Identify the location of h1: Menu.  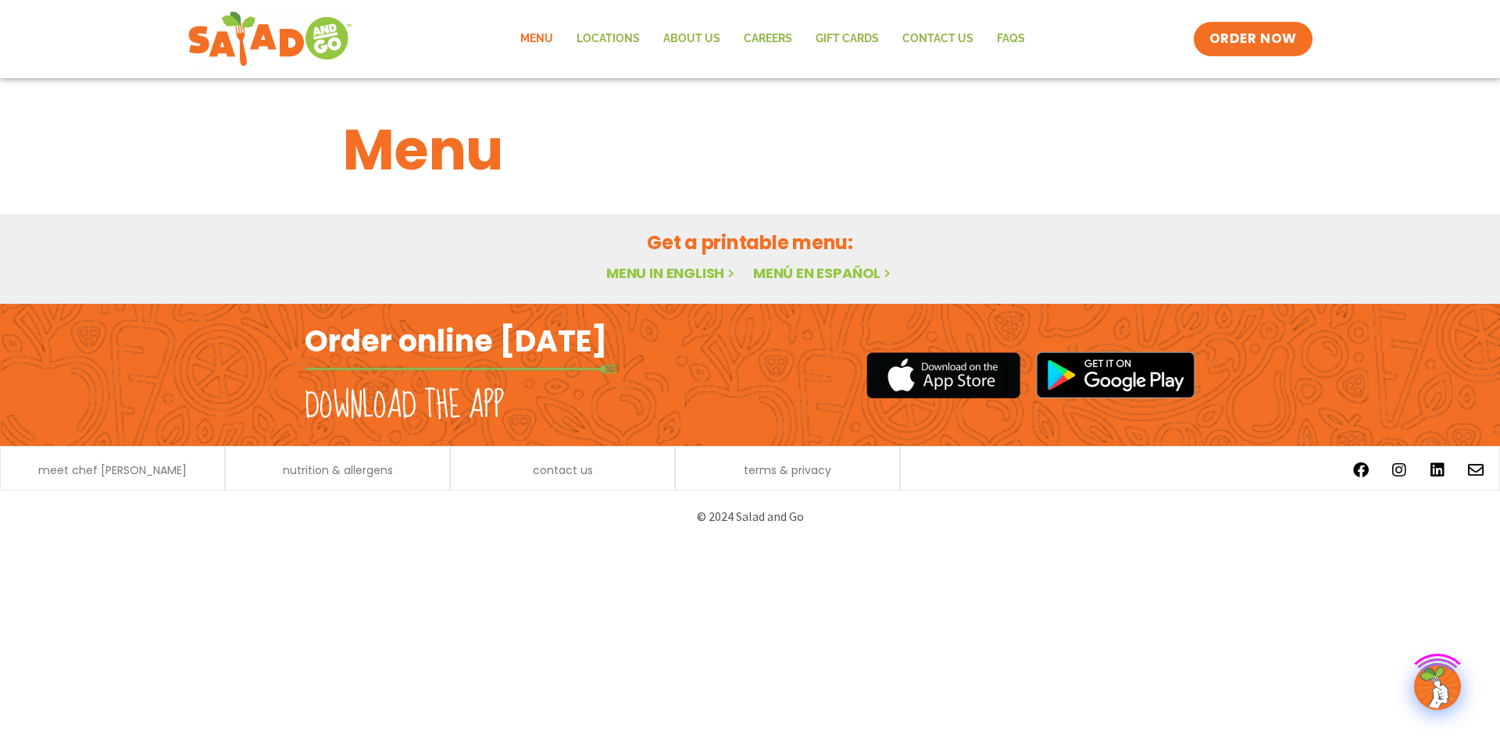
(750, 150).